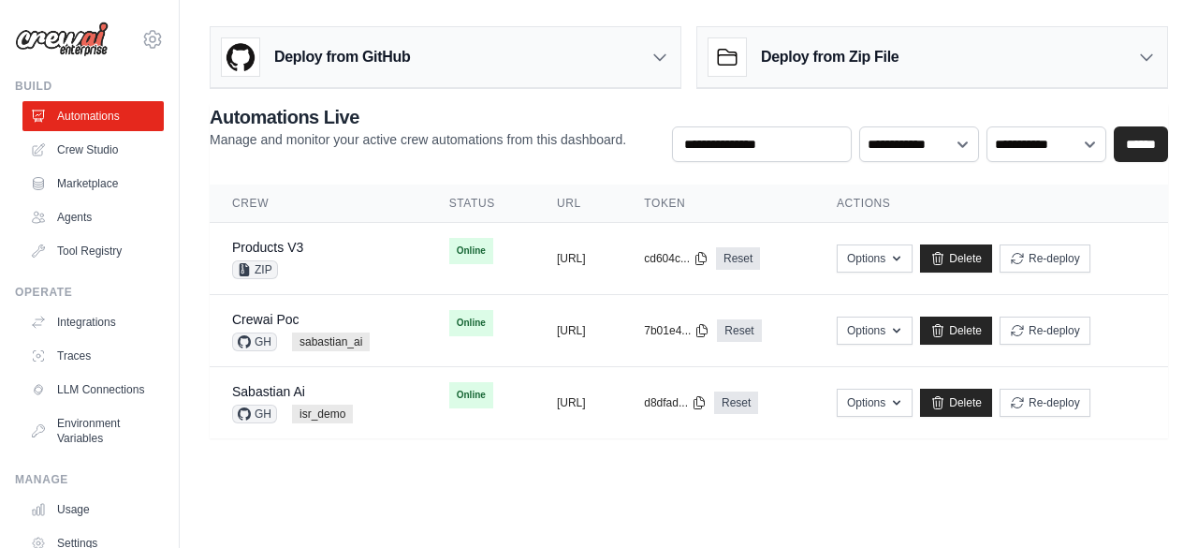 Image resolution: width=1198 pixels, height=548 pixels. Describe the element at coordinates (93, 251) in the screenshot. I see `a: Tool Registry` at that location.